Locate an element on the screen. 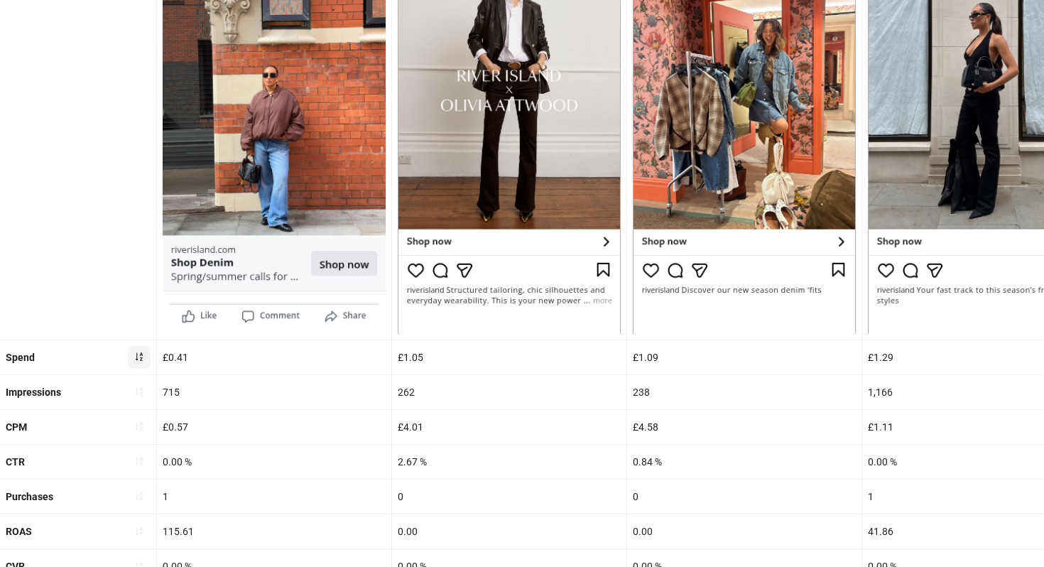 The image size is (1044, 567). div: 2.67 % is located at coordinates (509, 462).